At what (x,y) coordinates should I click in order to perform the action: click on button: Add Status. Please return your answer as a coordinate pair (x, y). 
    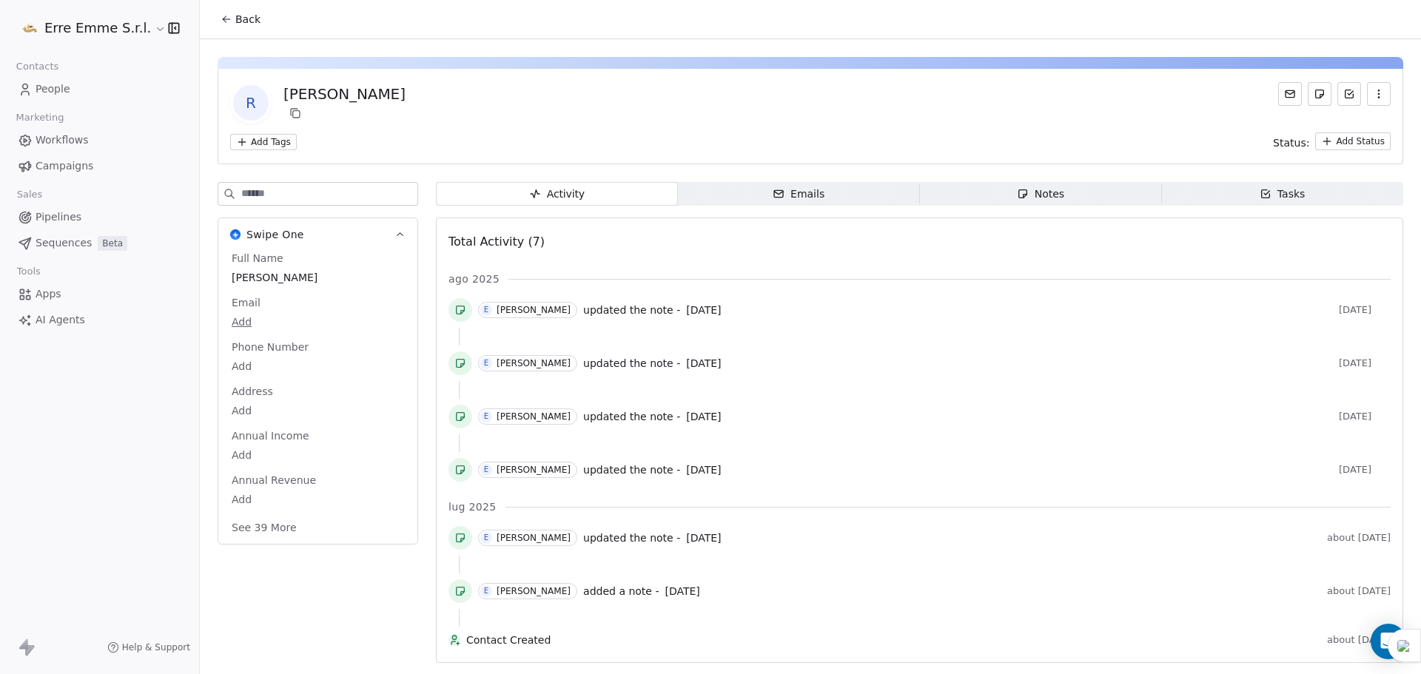
    Looking at the image, I should click on (1353, 141).